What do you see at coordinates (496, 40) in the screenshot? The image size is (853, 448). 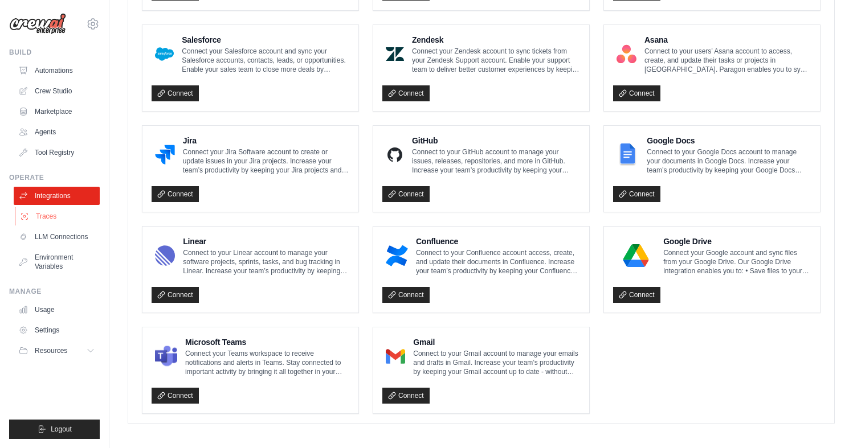 I see `h4: Zendesk` at bounding box center [496, 40].